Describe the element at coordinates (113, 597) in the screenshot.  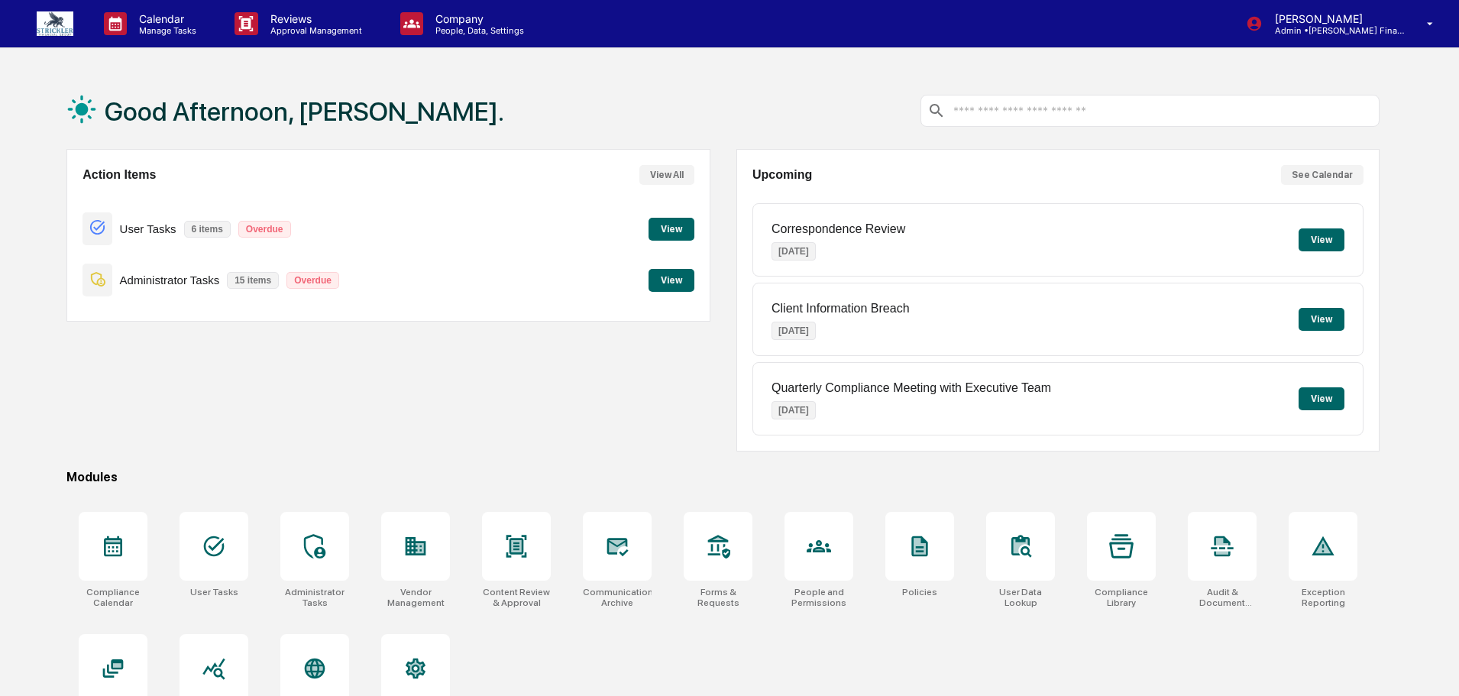
I see `div: Compliance Calendar` at that location.